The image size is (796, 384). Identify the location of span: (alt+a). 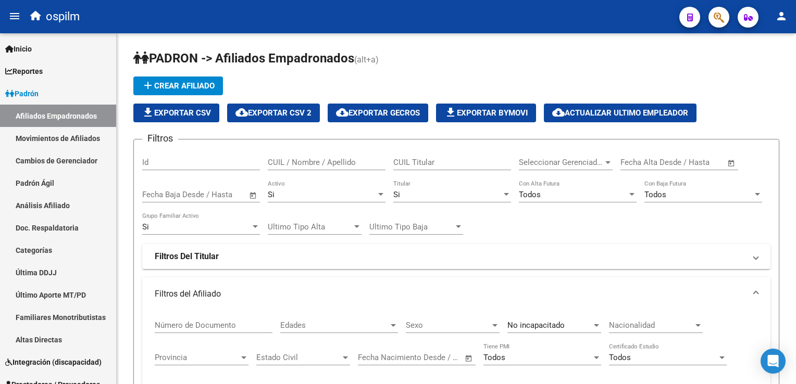
(366, 59).